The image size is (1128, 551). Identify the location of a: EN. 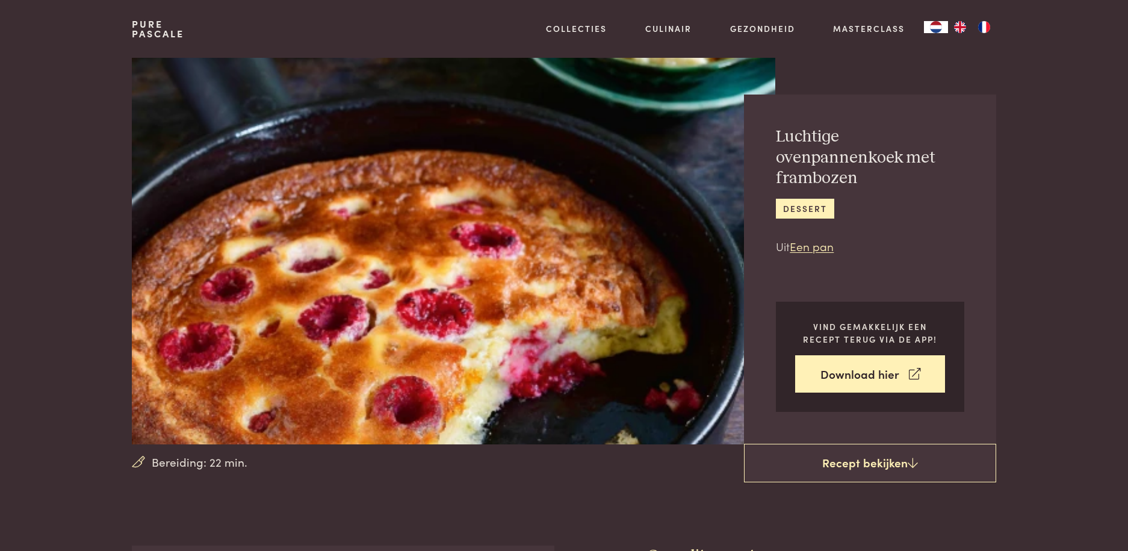
(960, 27).